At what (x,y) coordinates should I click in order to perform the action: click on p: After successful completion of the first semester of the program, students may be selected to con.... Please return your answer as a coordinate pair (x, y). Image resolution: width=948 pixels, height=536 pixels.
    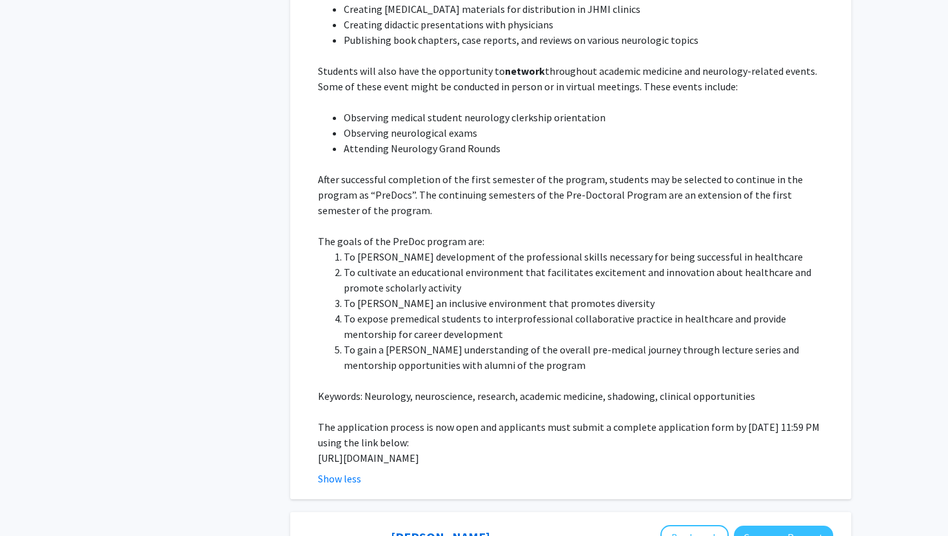
    Looking at the image, I should click on (575, 195).